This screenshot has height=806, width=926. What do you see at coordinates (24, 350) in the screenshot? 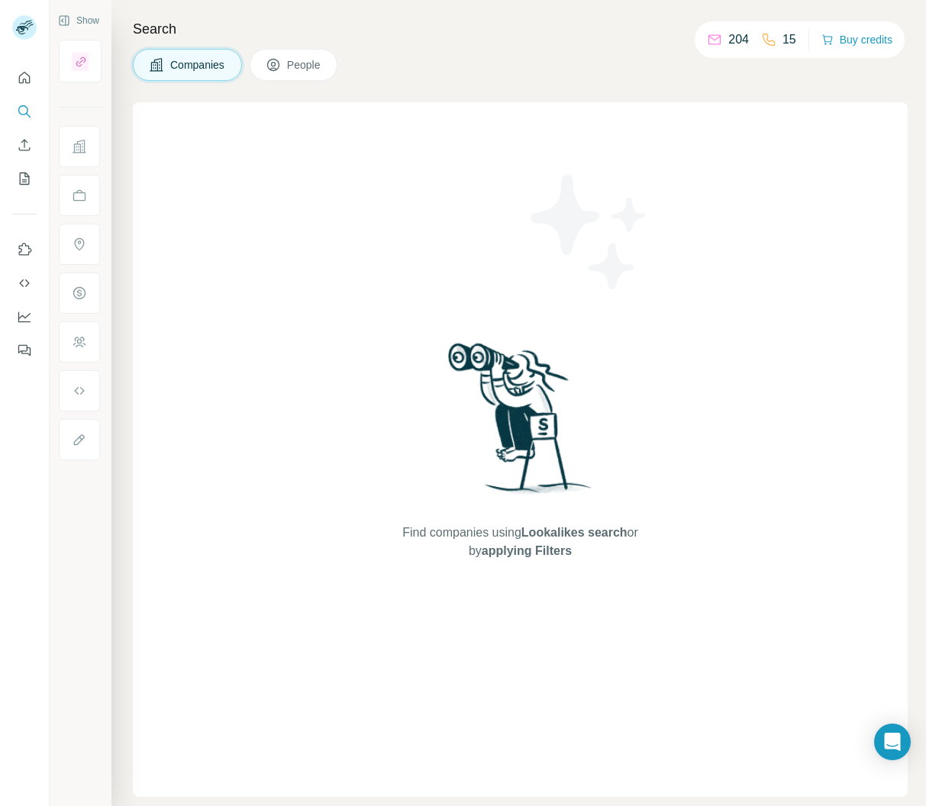
I see `button: Feedback` at bounding box center [24, 350].